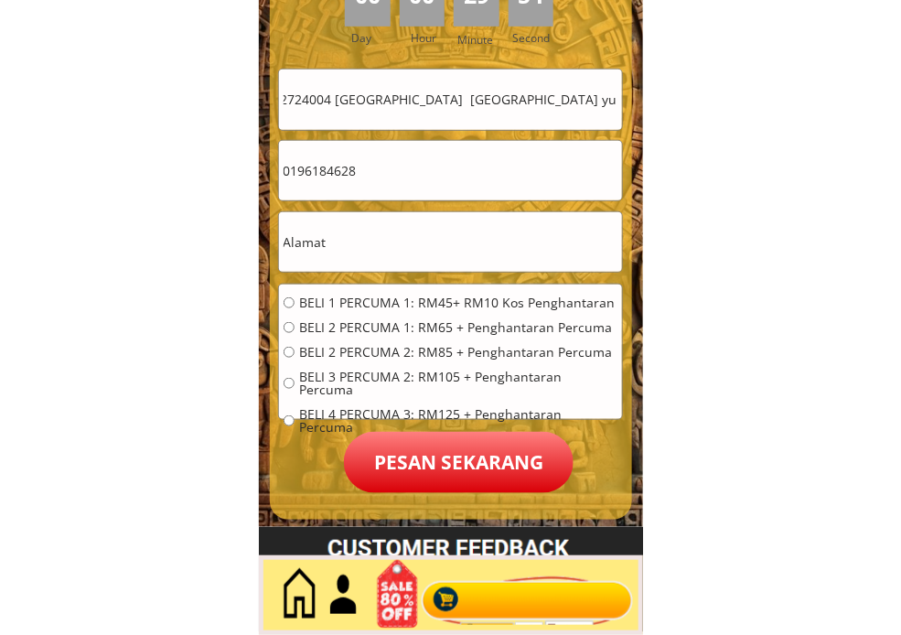  What do you see at coordinates (458, 327) in the screenshot?
I see `span: BELI 2 PERCUMA 1: RM65 + Penghantaran Percuma` at bounding box center [458, 327].